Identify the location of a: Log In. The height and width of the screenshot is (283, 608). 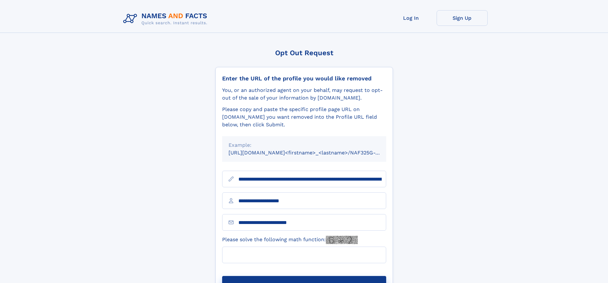
(411, 18).